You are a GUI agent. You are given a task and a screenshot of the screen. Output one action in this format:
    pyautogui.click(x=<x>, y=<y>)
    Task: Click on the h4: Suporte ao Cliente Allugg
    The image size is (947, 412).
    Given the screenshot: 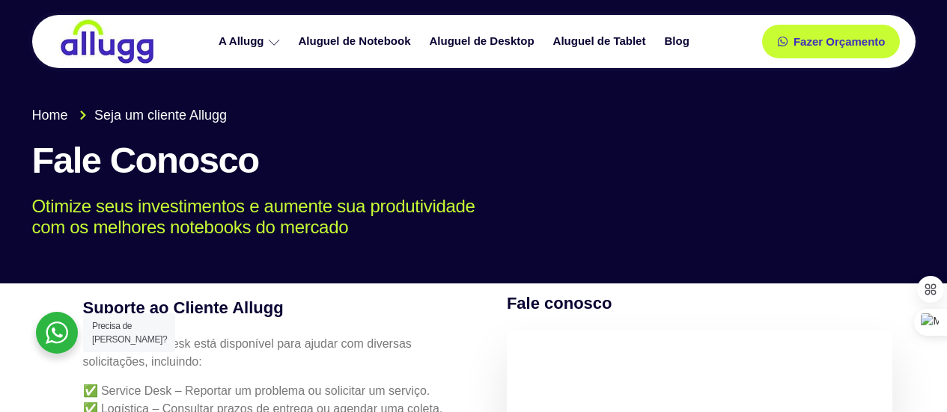 What is the action you would take?
    pyautogui.click(x=273, y=308)
    